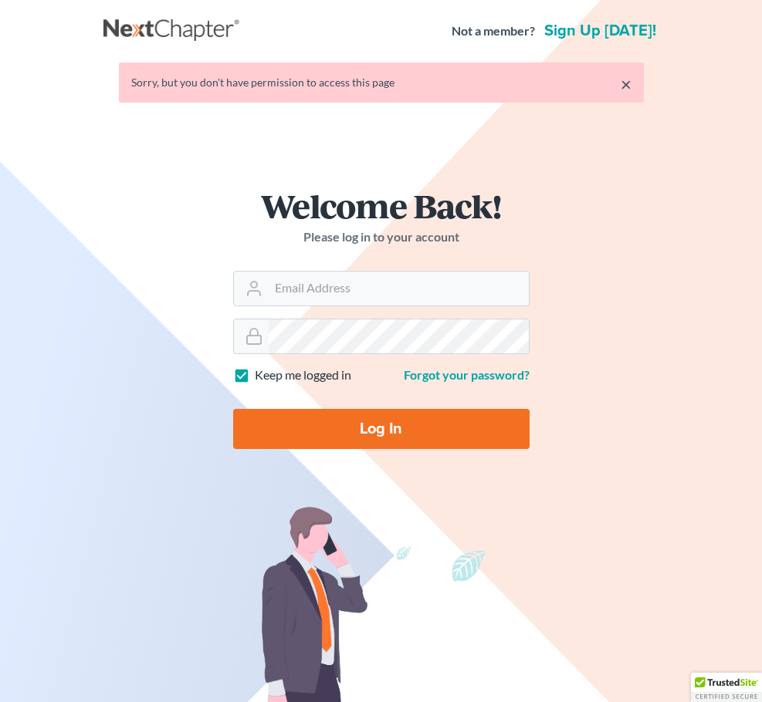  Describe the element at coordinates (381, 83) in the screenshot. I see `div: Sorry, but you don't have permission to access this page` at that location.